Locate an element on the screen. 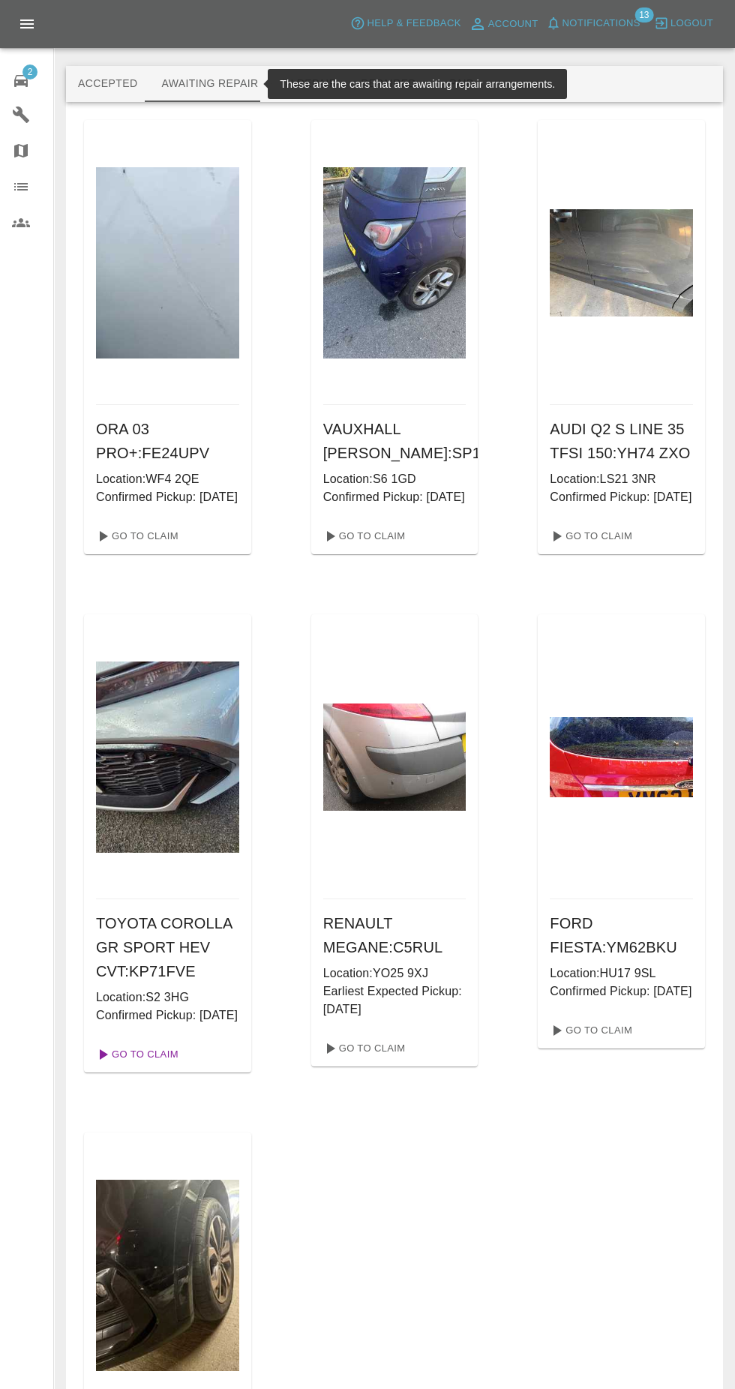  h6: RENAULT MEGANE : C5RUL is located at coordinates (394, 935).